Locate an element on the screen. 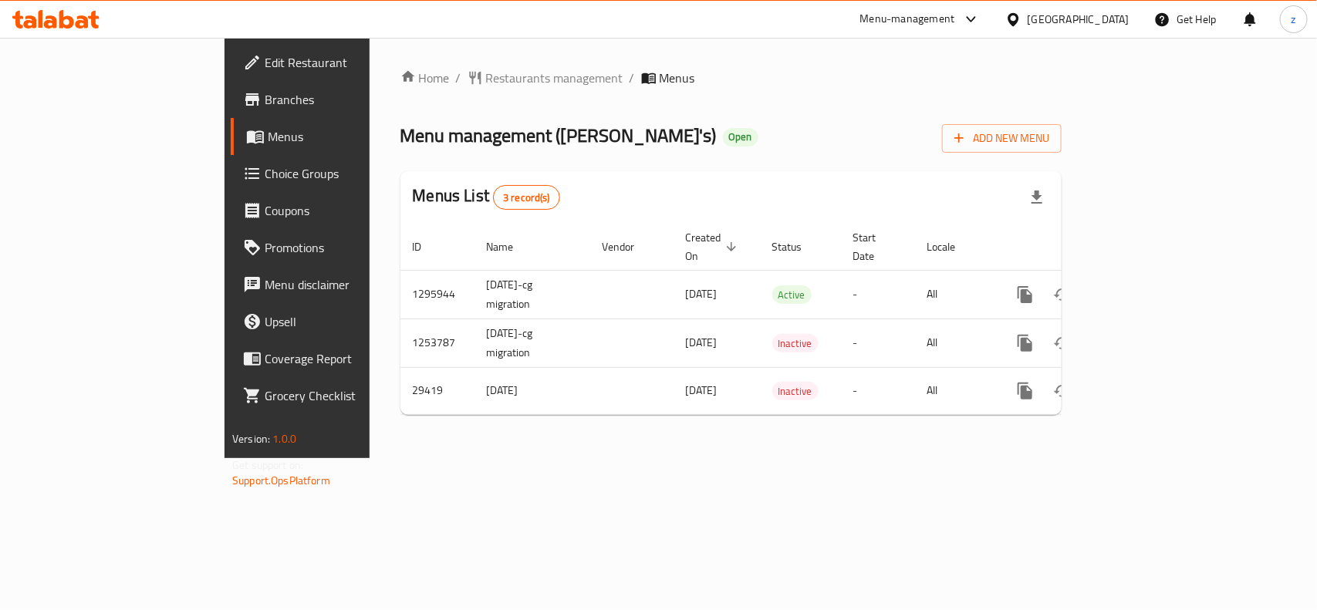  span: Promotions is located at coordinates (348, 248).